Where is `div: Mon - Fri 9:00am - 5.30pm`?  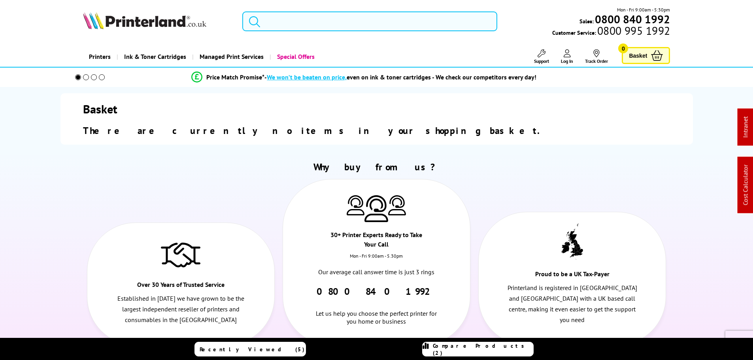 div: Mon - Fri 9:00am - 5.30pm is located at coordinates (376, 260).